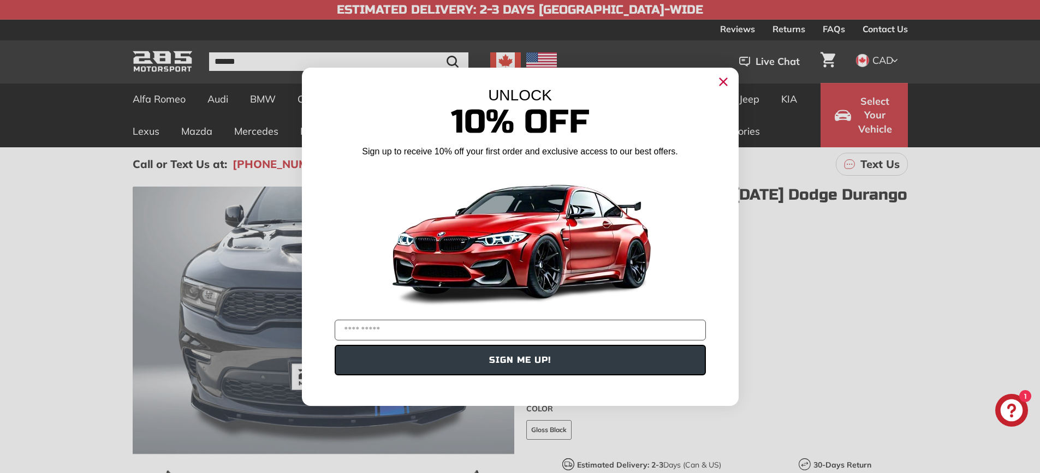  Describe the element at coordinates (520, 122) in the screenshot. I see `span: 10% Off` at that location.